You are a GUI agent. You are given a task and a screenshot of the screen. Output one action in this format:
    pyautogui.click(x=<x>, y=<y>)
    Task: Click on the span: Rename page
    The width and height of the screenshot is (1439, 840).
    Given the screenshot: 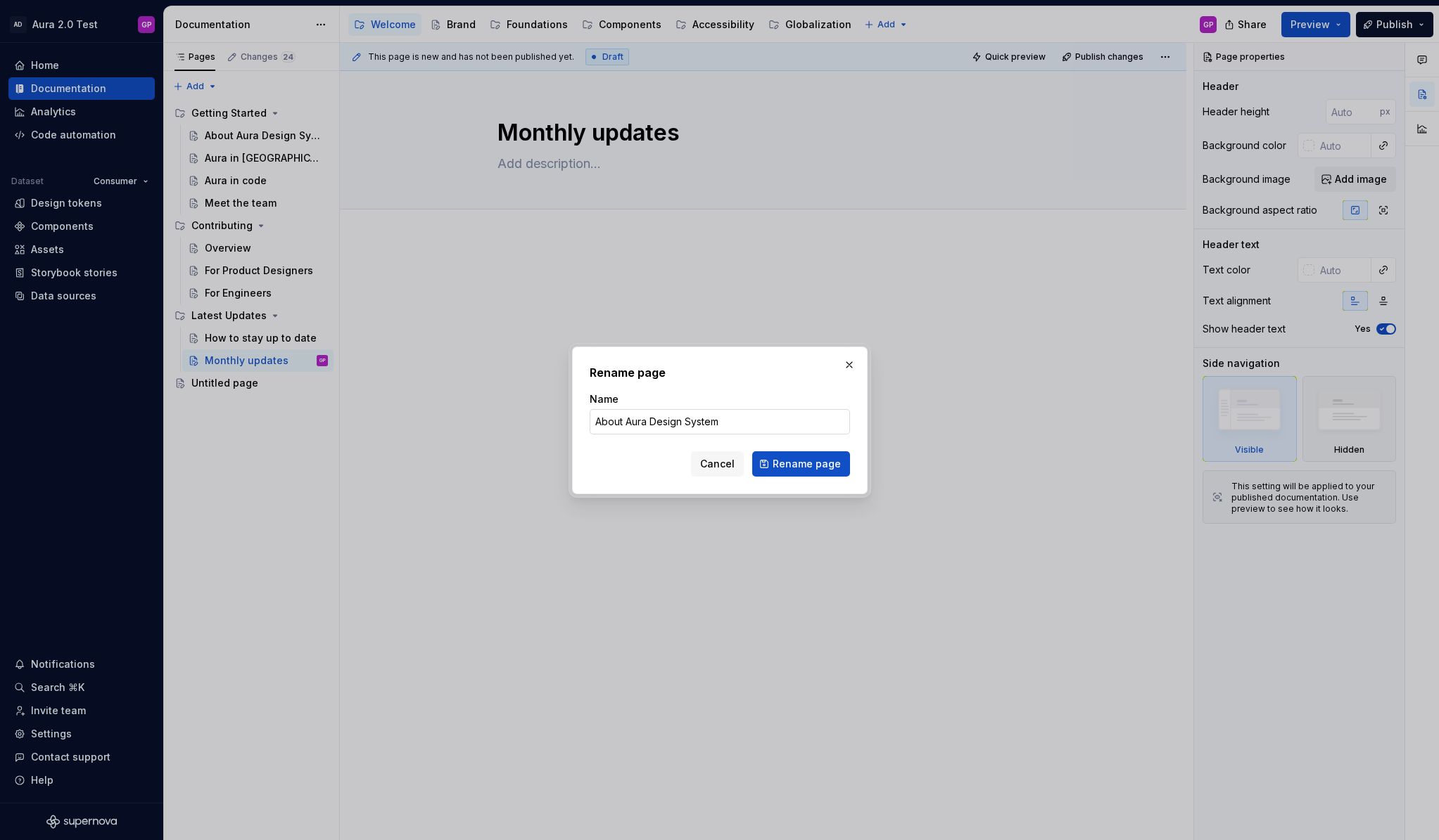 What is the action you would take?
    pyautogui.click(x=806, y=464)
    